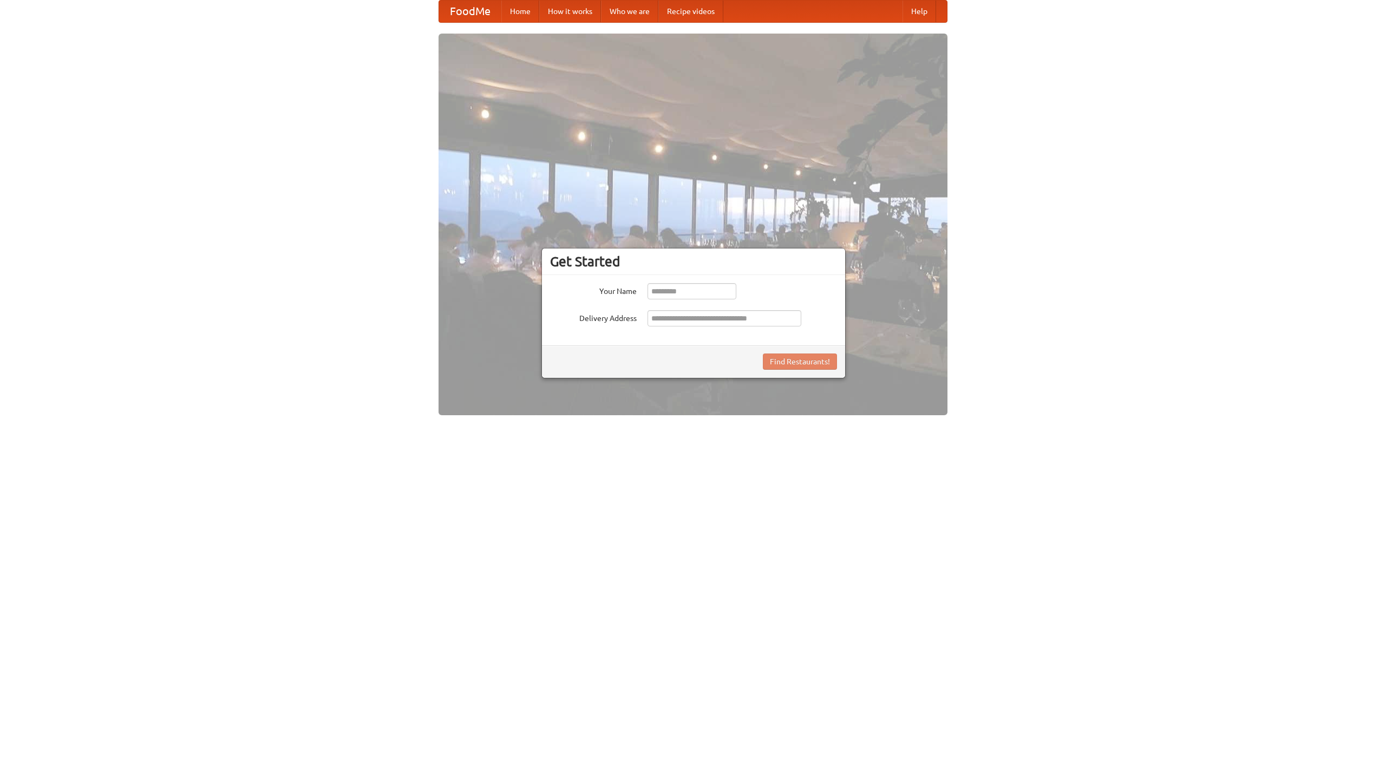 The image size is (1386, 766). Describe the element at coordinates (693, 261) in the screenshot. I see `h3: Get Started` at that location.